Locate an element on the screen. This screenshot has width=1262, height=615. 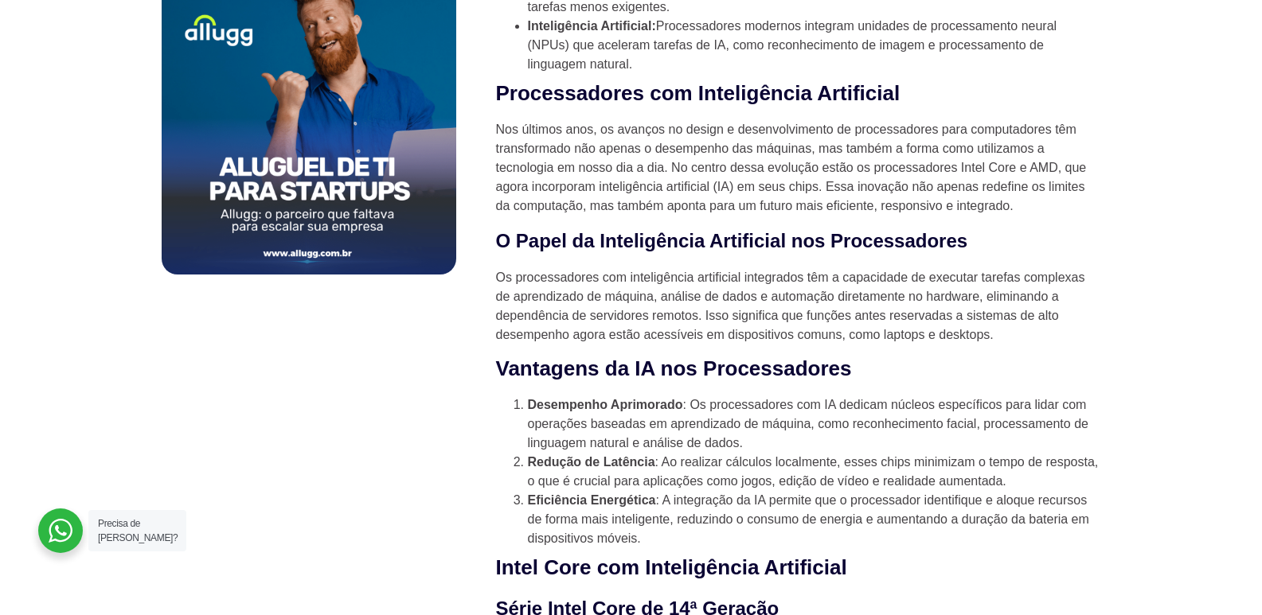
strong: Vantagens da IA nos Processadores is located at coordinates (673, 369).